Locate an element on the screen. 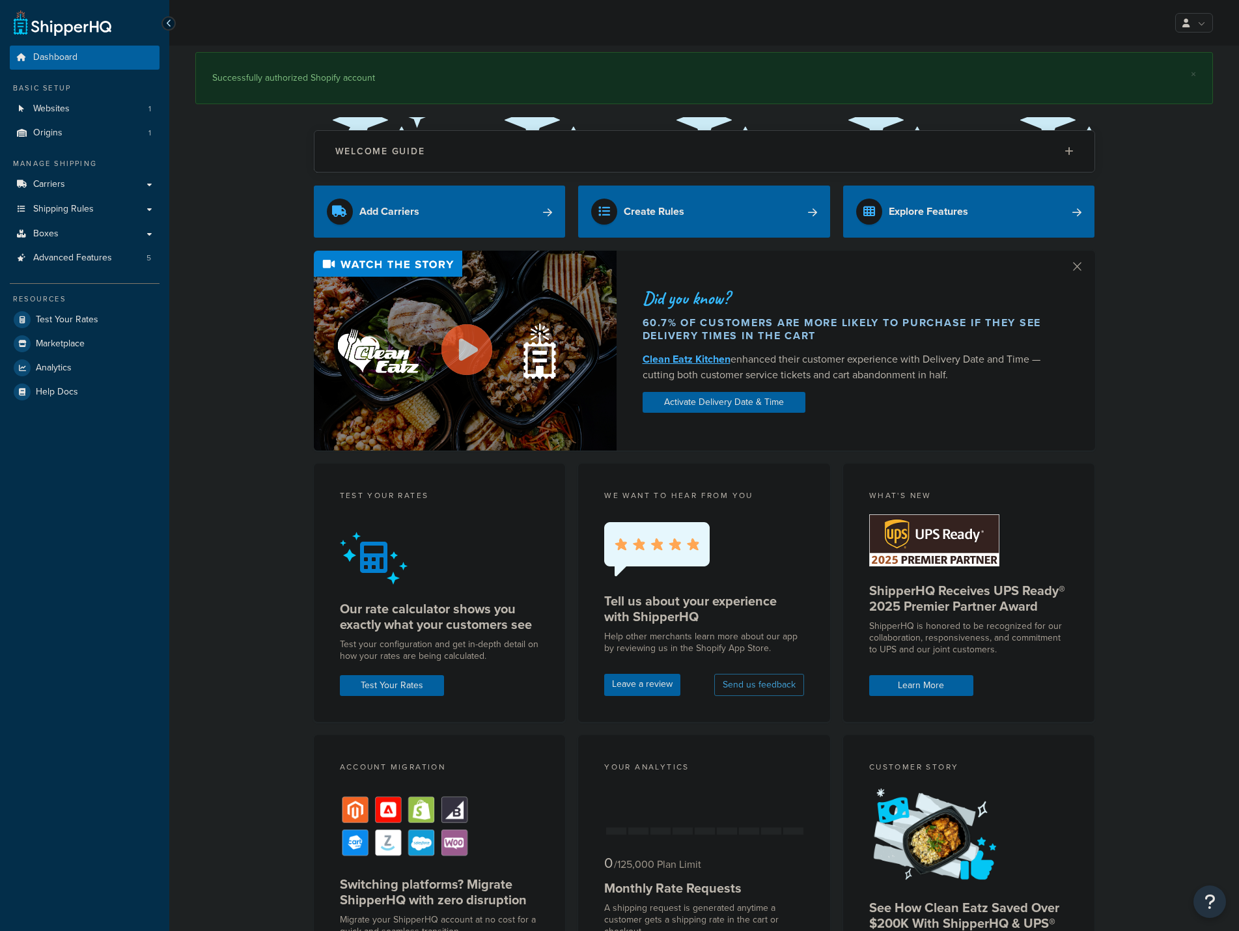 Image resolution: width=1239 pixels, height=931 pixels. a: Dashboard is located at coordinates (85, 57).